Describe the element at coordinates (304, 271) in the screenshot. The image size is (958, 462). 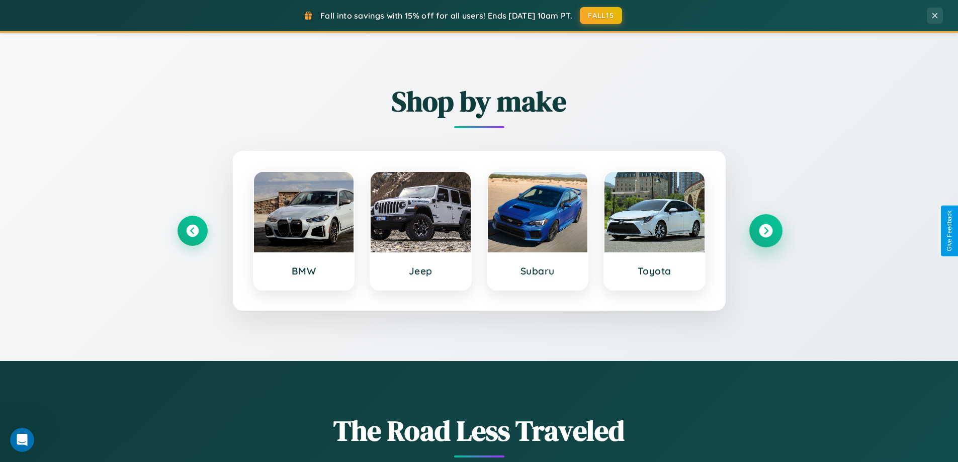
I see `h3: BMW` at that location.